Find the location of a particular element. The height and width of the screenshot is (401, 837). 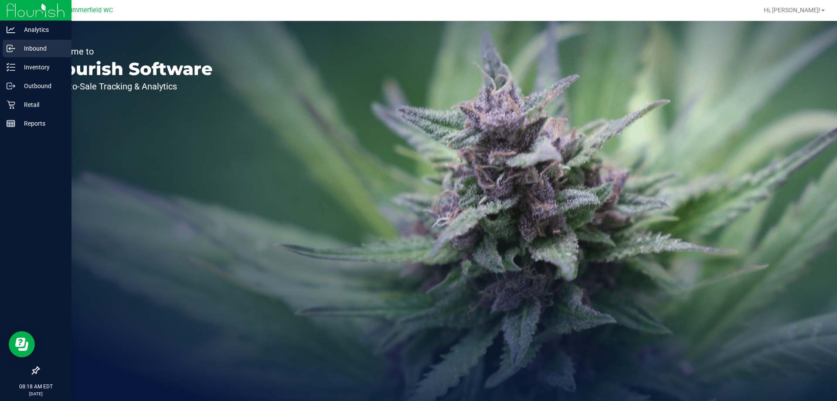

p: Analytics is located at coordinates (41, 30).